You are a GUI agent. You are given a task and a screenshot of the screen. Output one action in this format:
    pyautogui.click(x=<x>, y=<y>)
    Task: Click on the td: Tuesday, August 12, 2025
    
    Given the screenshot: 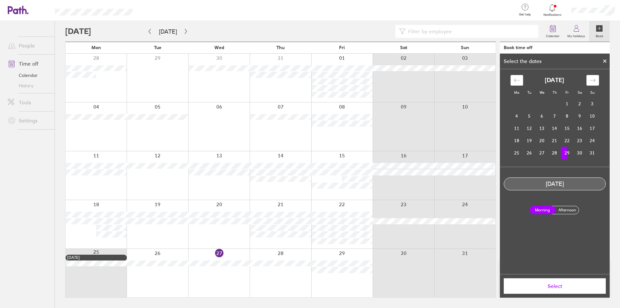 What is the action you would take?
    pyautogui.click(x=529, y=128)
    